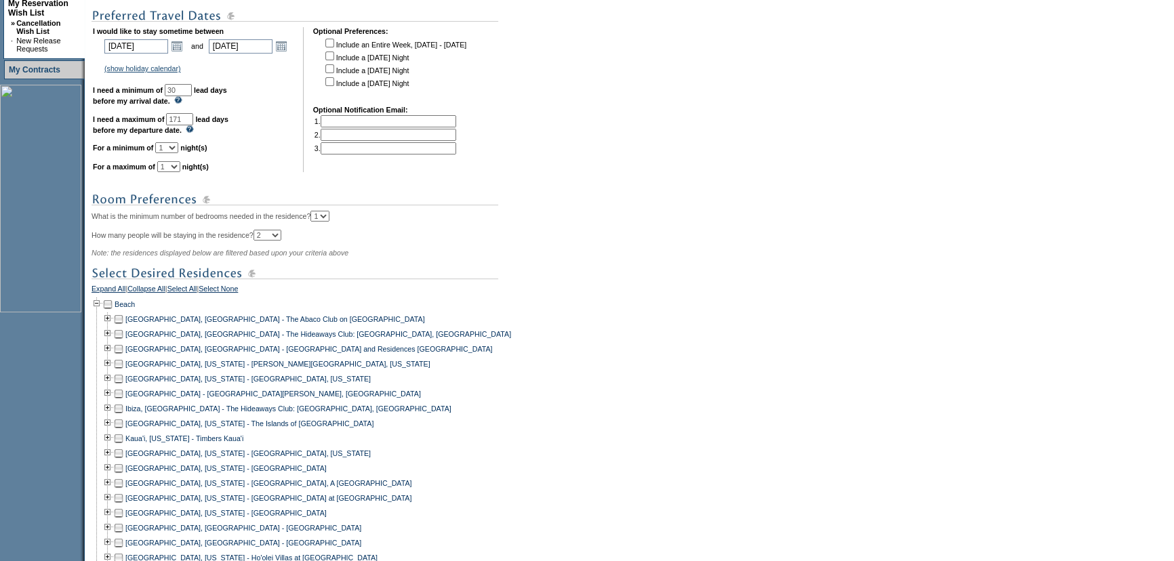 Image resolution: width=1174 pixels, height=561 pixels. Describe the element at coordinates (161, 125) in the screenshot. I see `b: lead days before my departure date.` at that location.